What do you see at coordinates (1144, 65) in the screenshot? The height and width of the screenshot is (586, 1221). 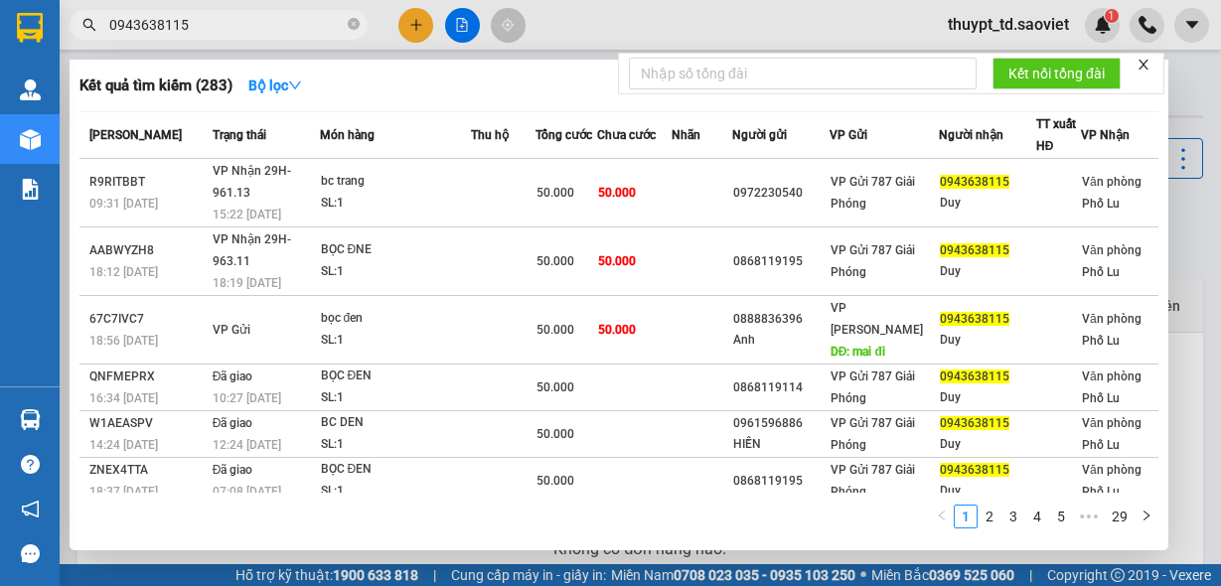 I see `span: close` at bounding box center [1144, 65].